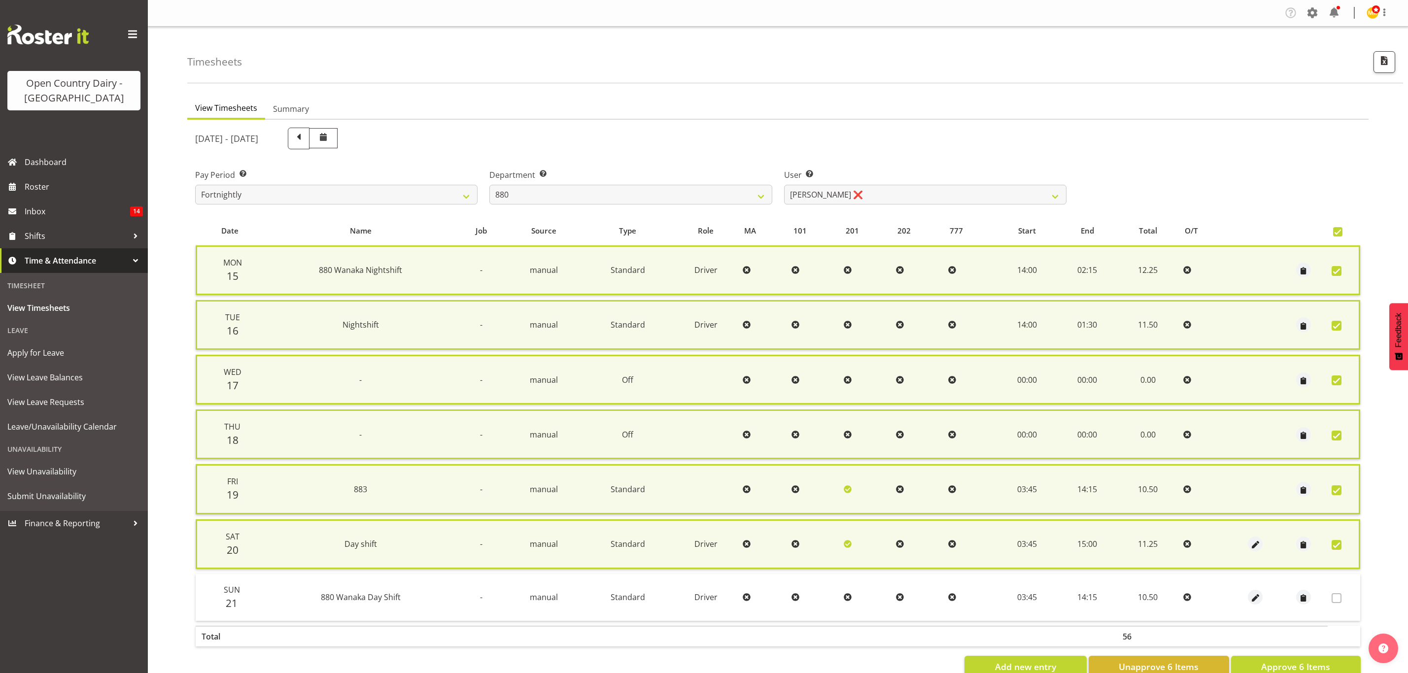 This screenshot has height=673, width=1408. What do you see at coordinates (233, 276) in the screenshot?
I see `span: 15` at bounding box center [233, 276].